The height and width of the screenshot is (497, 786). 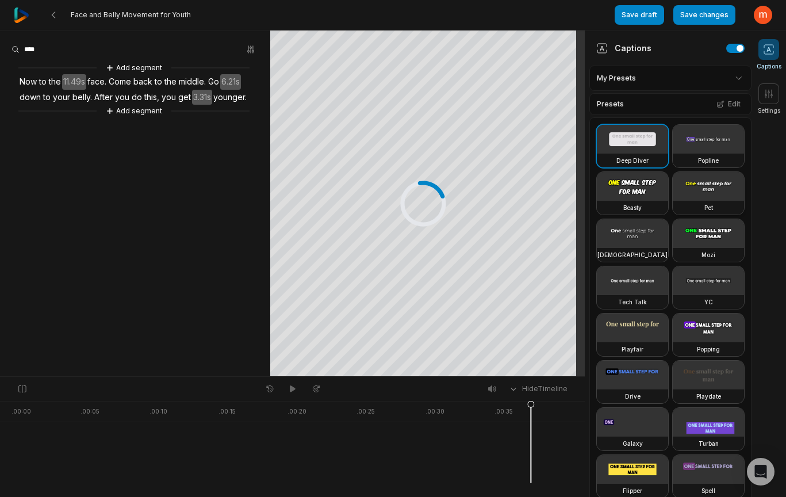 What do you see at coordinates (633, 208) in the screenshot?
I see `h3: Beasty` at bounding box center [633, 208].